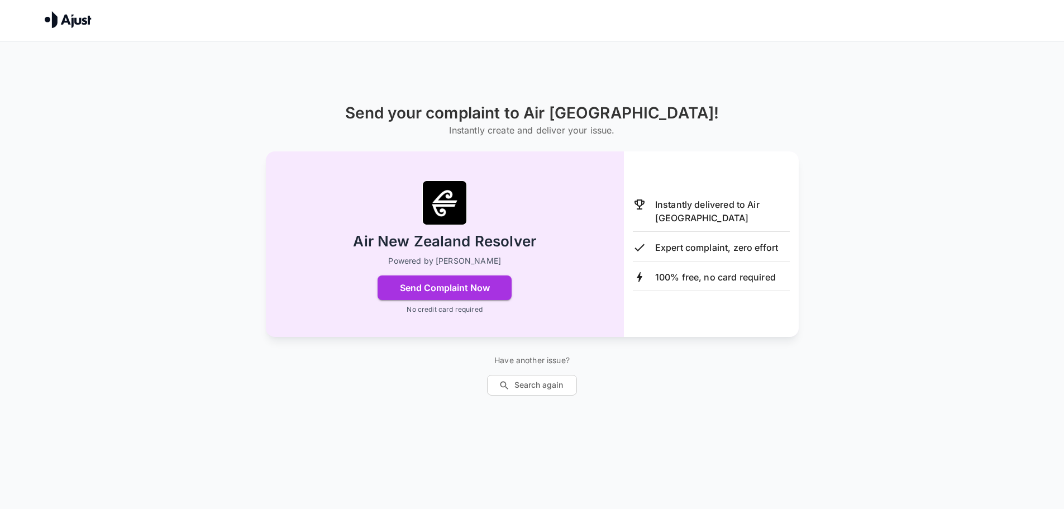 This screenshot has height=509, width=1064. Describe the element at coordinates (444, 309) in the screenshot. I see `p: No credit card required` at that location.